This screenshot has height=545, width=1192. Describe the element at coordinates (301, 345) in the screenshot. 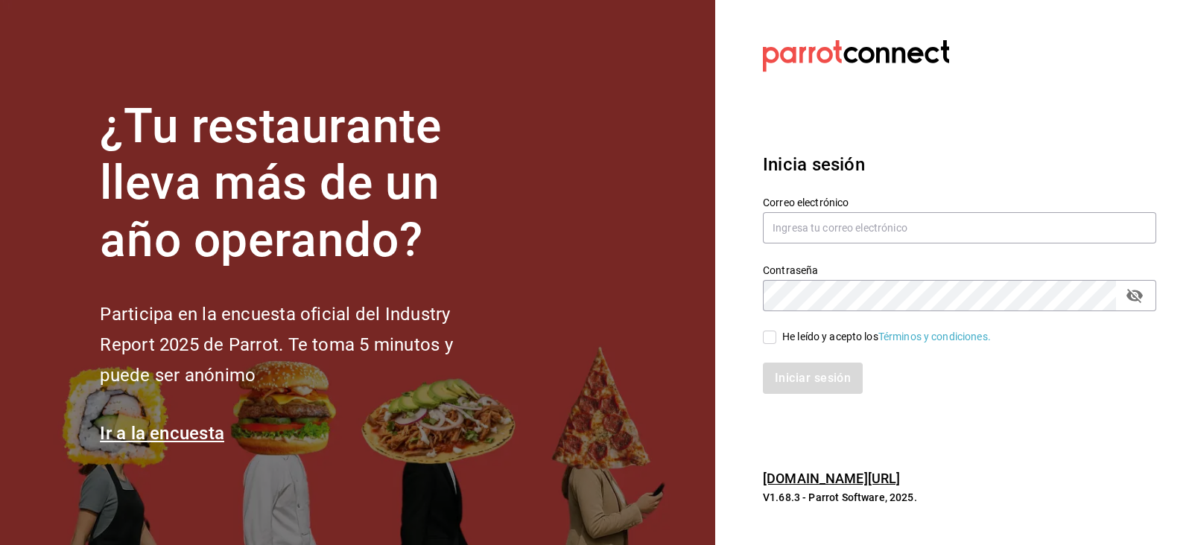

I see `h2: Participa en la encuesta oficial del Industry Report 2025 de Parrot. Te toma 5 minutos y puede se...` at that location.